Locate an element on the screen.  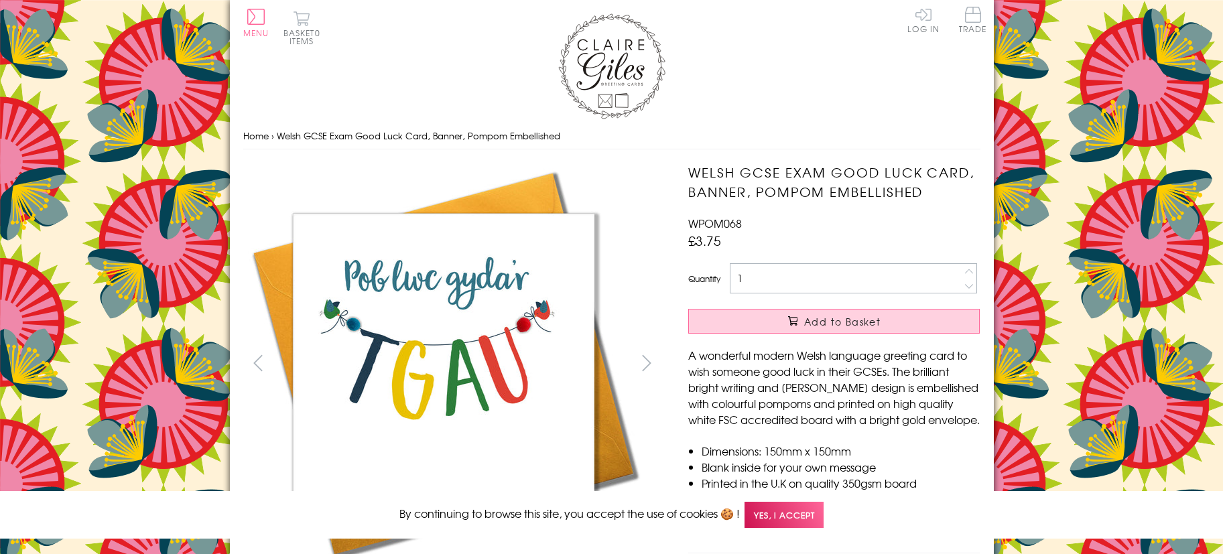
span: Welsh GCSE Exam Good Luck Card, Banner, Pompom Embellished is located at coordinates (418, 135).